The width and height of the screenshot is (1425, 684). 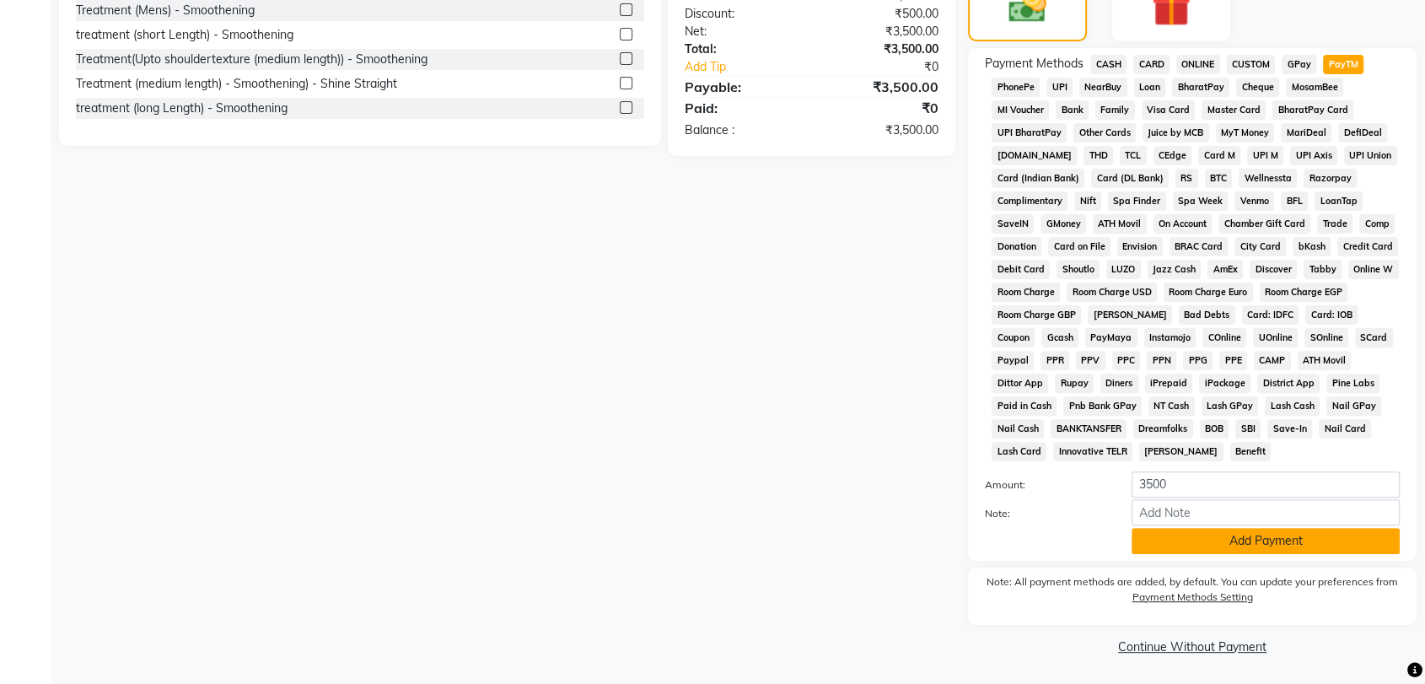 I want to click on span: DefiDeal, so click(x=1363, y=132).